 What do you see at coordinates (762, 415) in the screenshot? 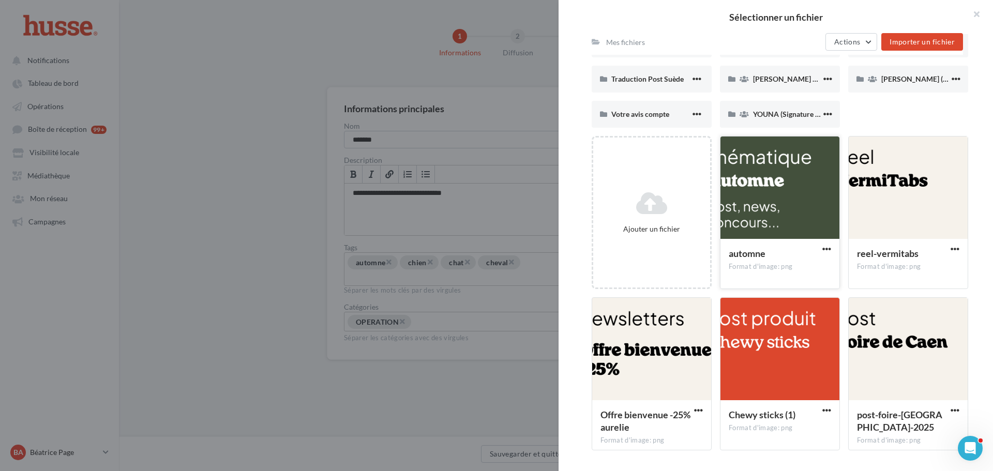
I see `span: Chewy sticks (1)` at bounding box center [762, 415].